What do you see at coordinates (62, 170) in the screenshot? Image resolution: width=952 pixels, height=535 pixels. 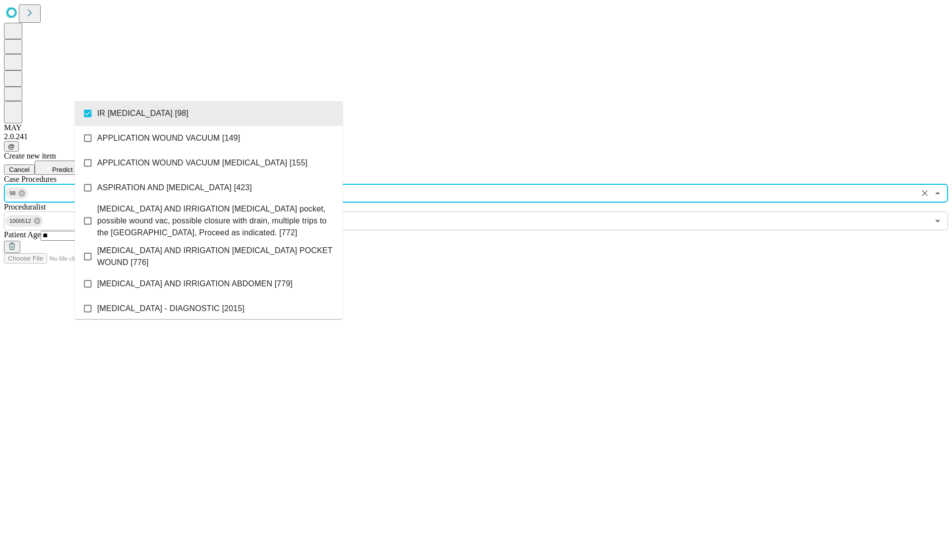 I see `span: Predict` at bounding box center [62, 170].